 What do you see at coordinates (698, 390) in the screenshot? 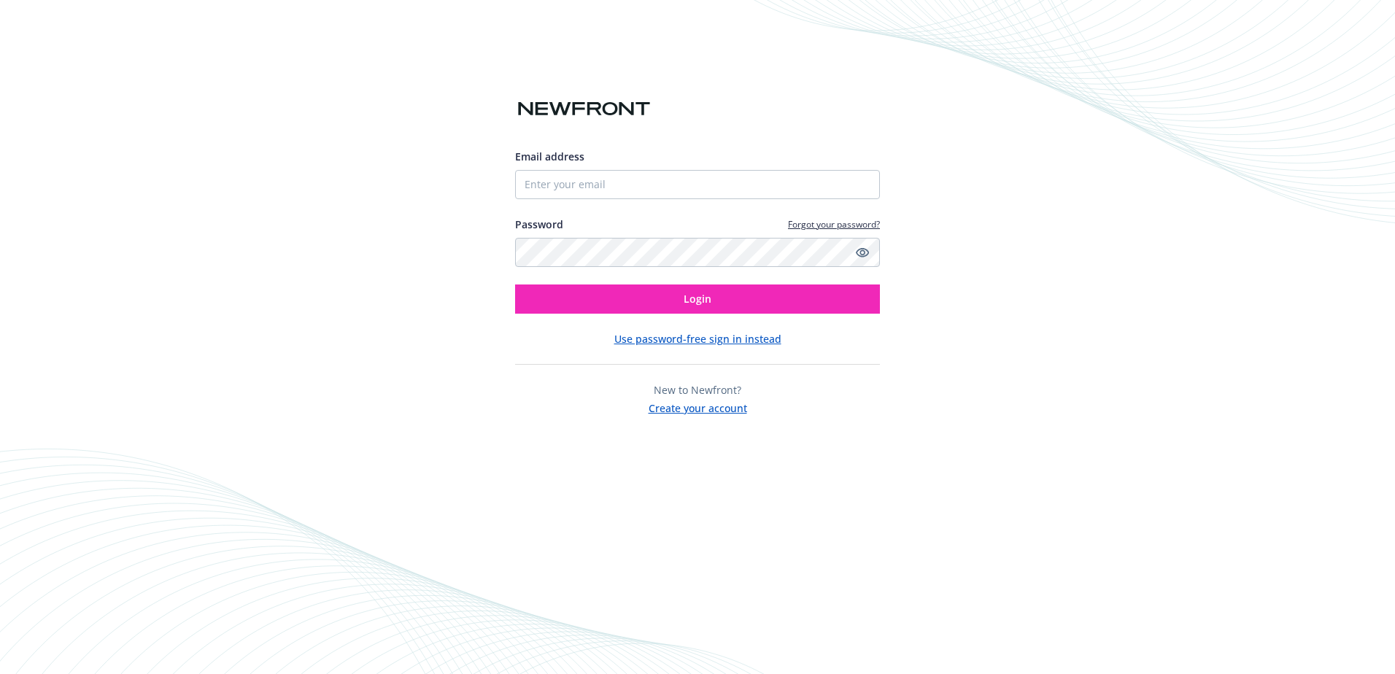
I see `span: New to Newfront?` at bounding box center [698, 390].